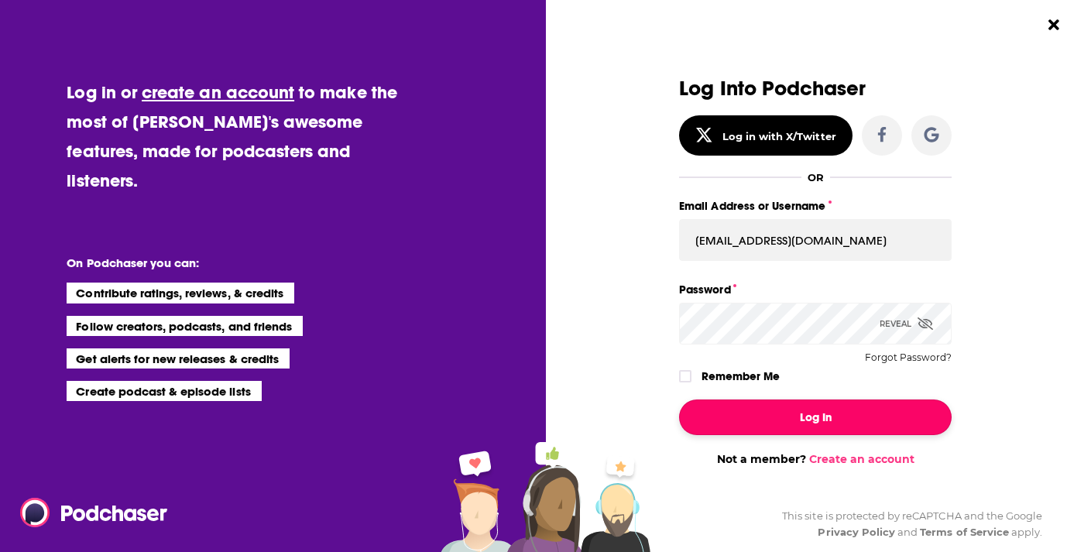  What do you see at coordinates (862, 459) in the screenshot?
I see `a: Create an account` at bounding box center [862, 459].